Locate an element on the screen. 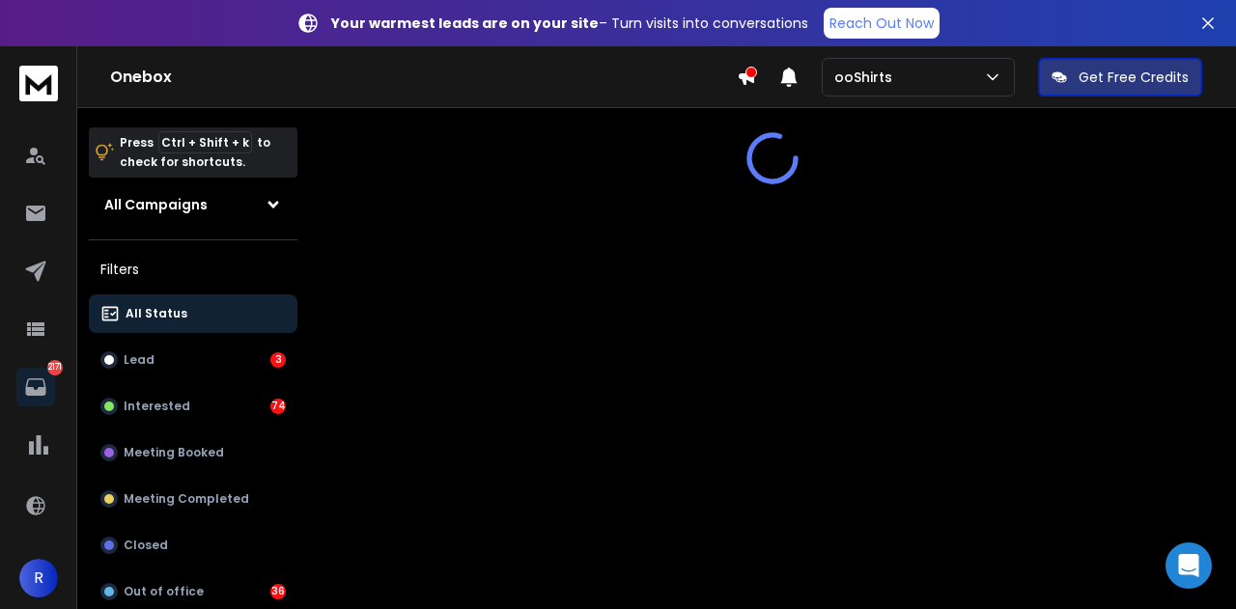  p: ooShirts is located at coordinates (867, 77).